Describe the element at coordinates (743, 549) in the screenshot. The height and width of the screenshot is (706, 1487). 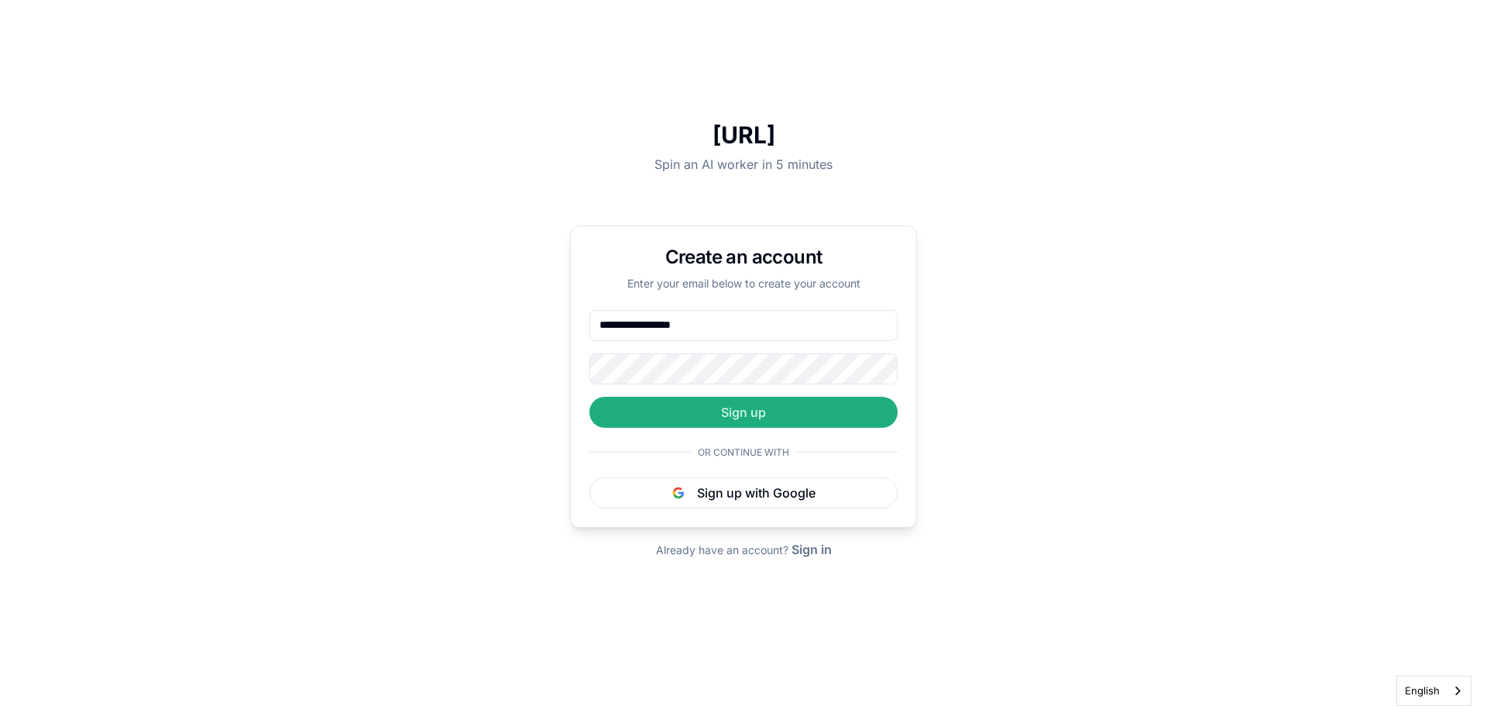
I see `div: Already have an account?` at that location.